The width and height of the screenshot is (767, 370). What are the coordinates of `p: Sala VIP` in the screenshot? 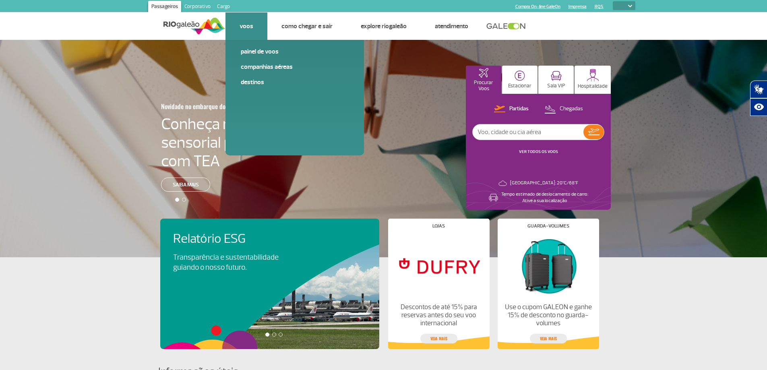 It's located at (556, 86).